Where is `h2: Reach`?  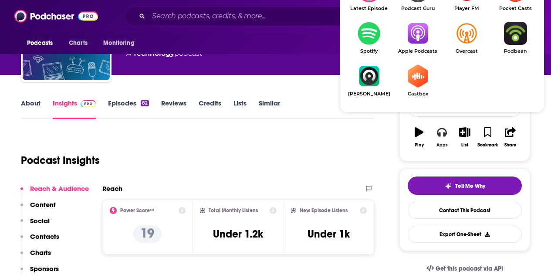
h2: Reach is located at coordinates (112, 188).